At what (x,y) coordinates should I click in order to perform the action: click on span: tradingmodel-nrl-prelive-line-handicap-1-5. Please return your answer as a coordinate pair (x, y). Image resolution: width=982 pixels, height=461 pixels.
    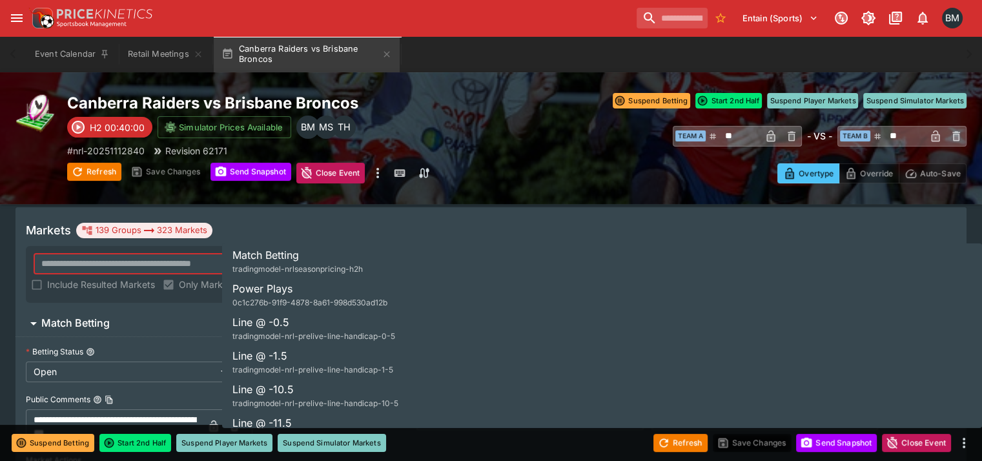
    Looking at the image, I should click on (313, 369).